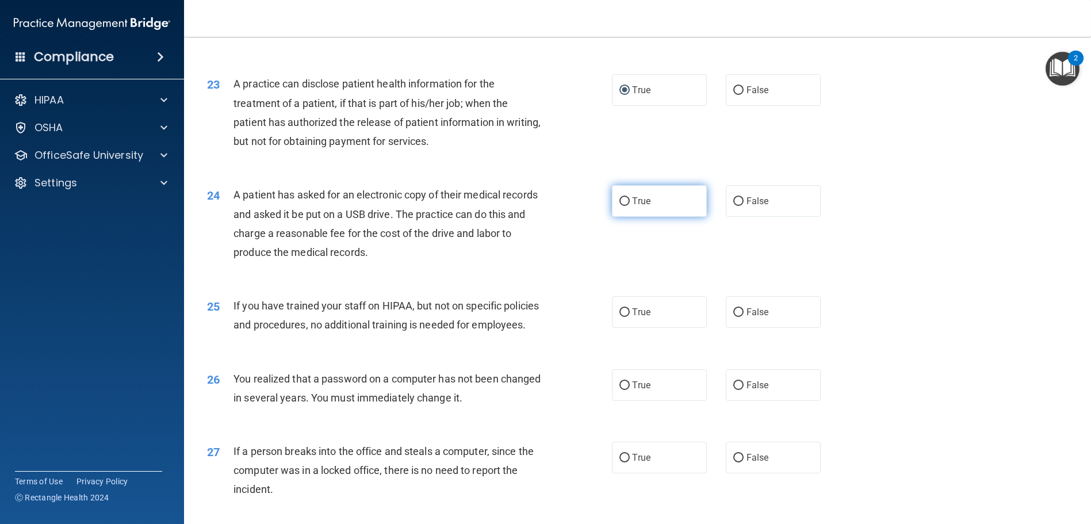  Describe the element at coordinates (213, 380) in the screenshot. I see `span: 26` at that location.